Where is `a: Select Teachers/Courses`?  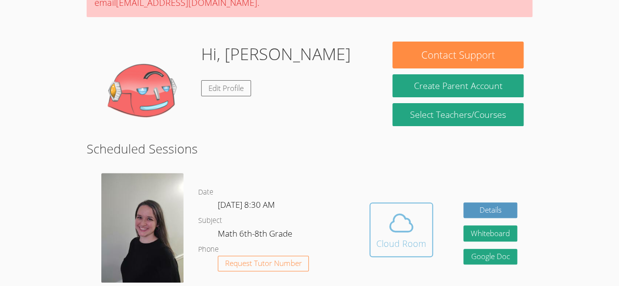 a: Select Teachers/Courses is located at coordinates (458, 115).